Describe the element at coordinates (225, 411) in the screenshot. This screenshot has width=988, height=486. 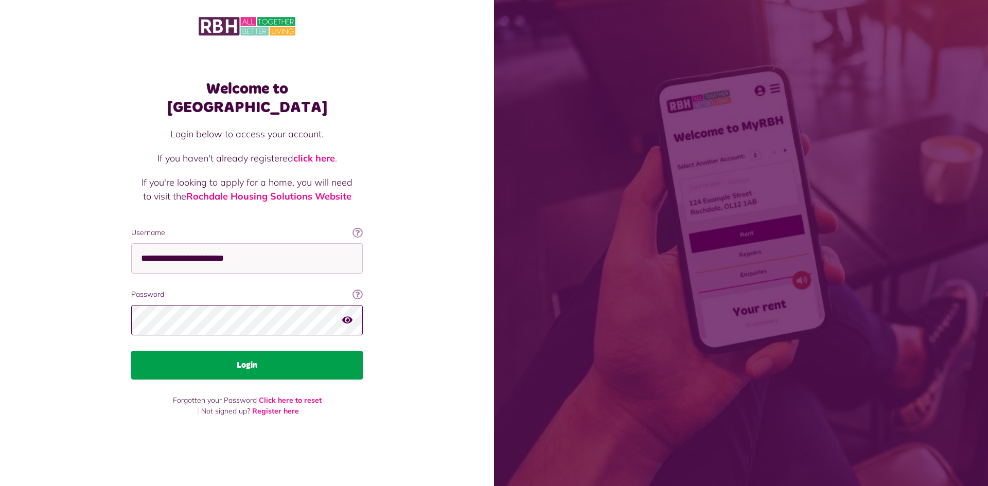
I see `span: Not signed up?` at that location.